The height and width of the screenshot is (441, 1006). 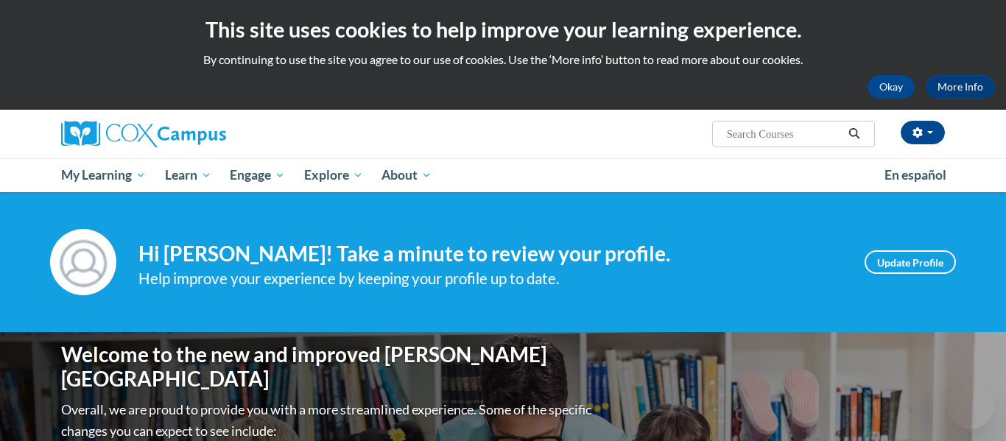 What do you see at coordinates (201, 134) in the screenshot?
I see `a: Cox Campus` at bounding box center [201, 134].